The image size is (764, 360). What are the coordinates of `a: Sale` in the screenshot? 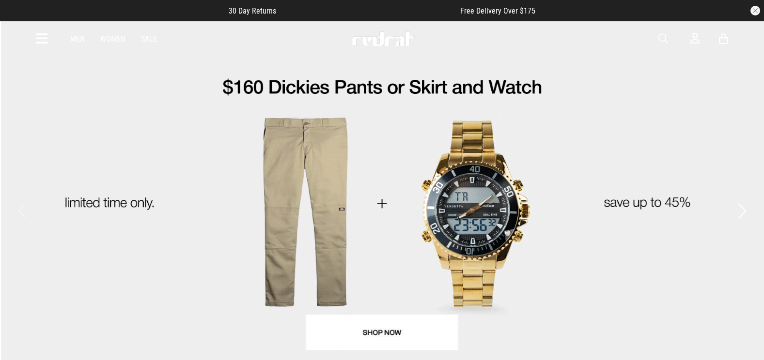 It's located at (149, 39).